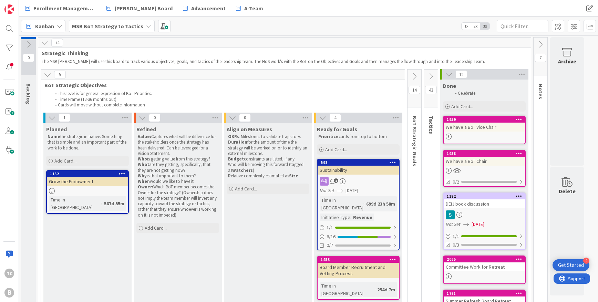  I want to click on a: Advancement, so click(204, 8).